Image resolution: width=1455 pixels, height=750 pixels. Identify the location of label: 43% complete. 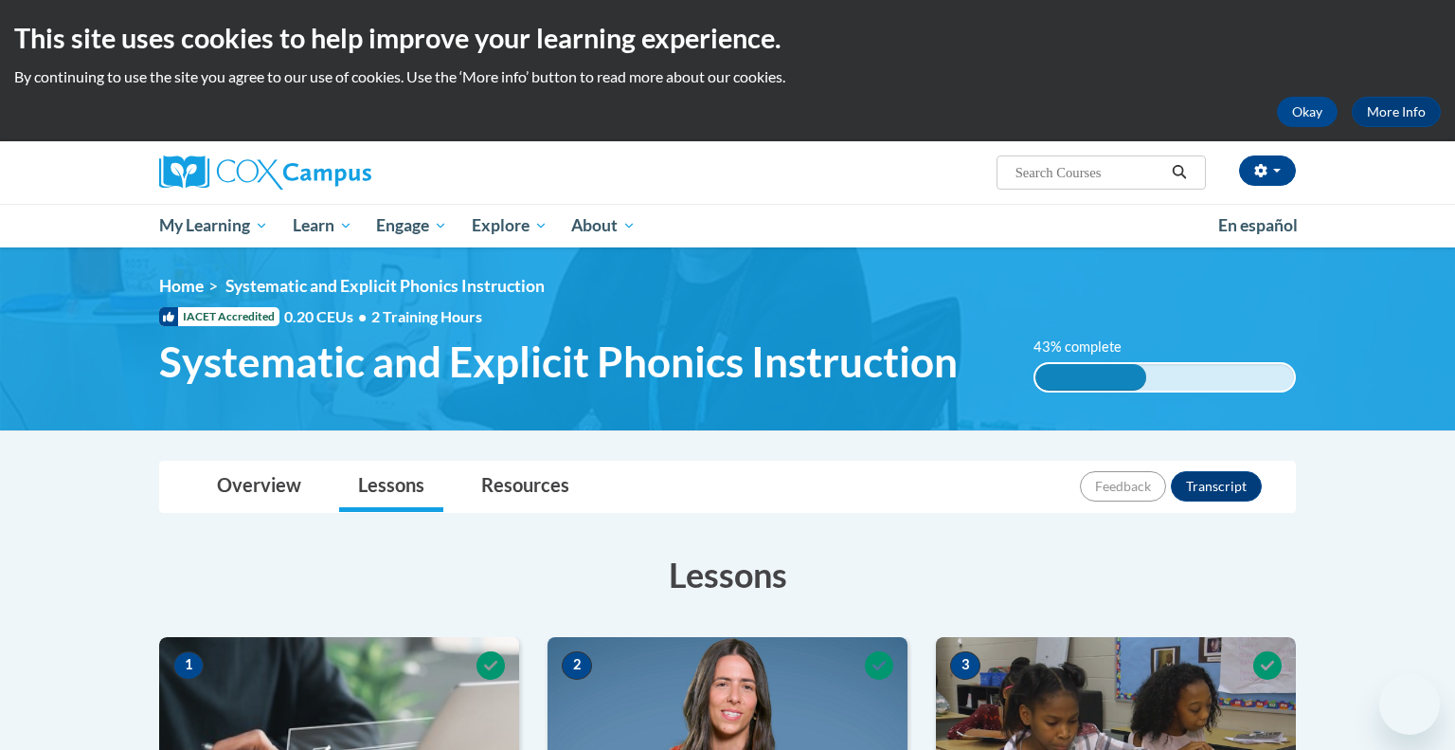
(1088, 347).